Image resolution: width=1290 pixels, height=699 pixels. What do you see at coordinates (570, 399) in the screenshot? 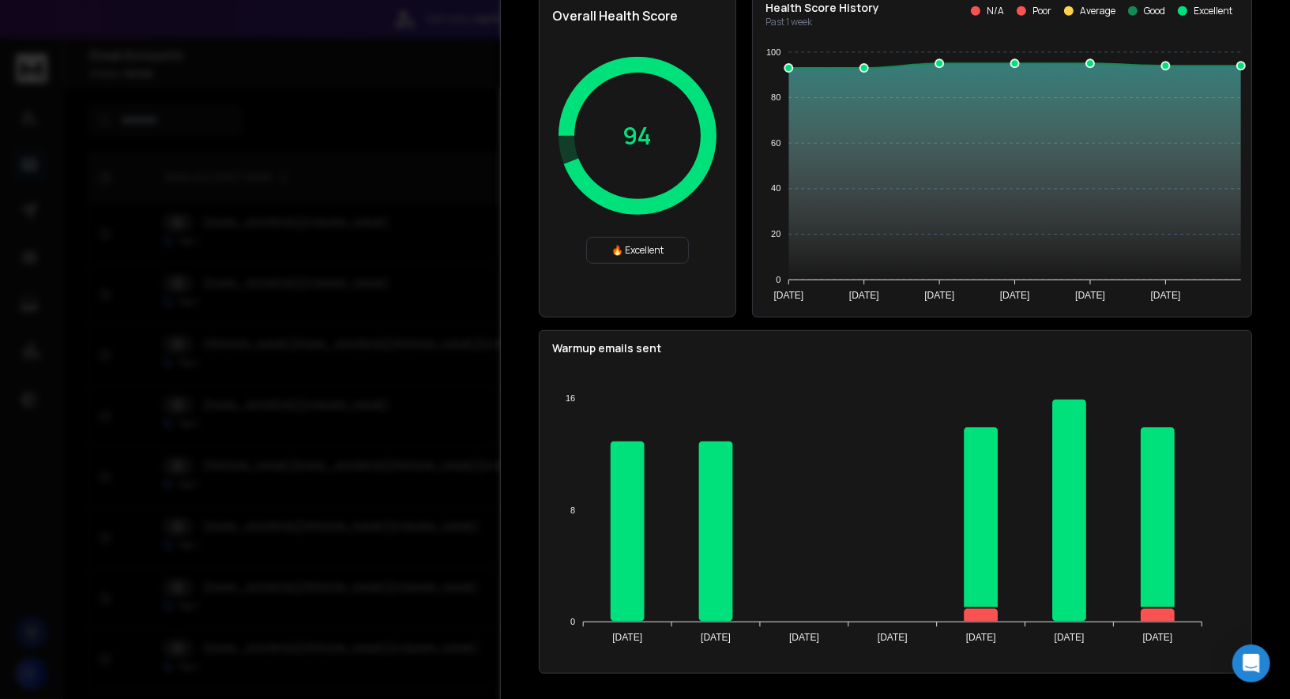
I see `tspan: 16` at bounding box center [570, 399].